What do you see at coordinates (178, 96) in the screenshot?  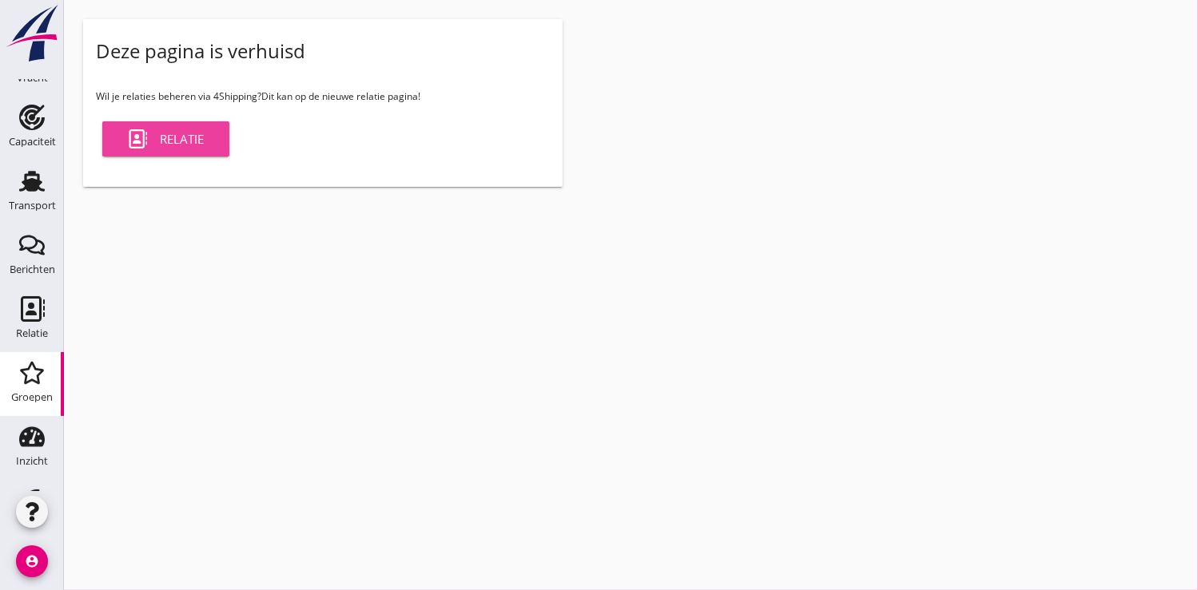 I see `span: Wil je relaties beheren via 4Shipping?` at bounding box center [178, 96].